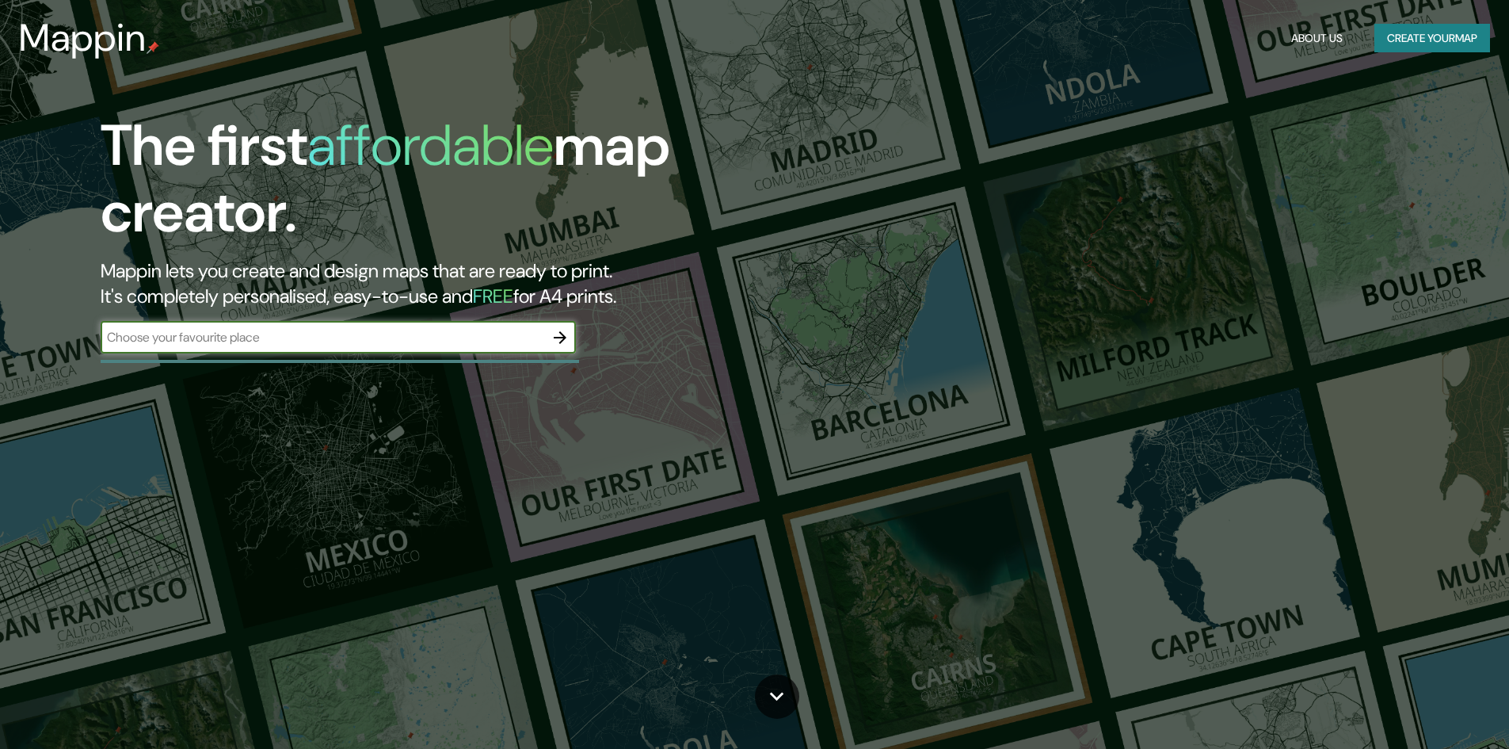 The height and width of the screenshot is (749, 1509). Describe the element at coordinates (478, 284) in the screenshot. I see `h2: Mappin lets you create and design maps that are ready to print. It's completely personalised, eas...` at that location.